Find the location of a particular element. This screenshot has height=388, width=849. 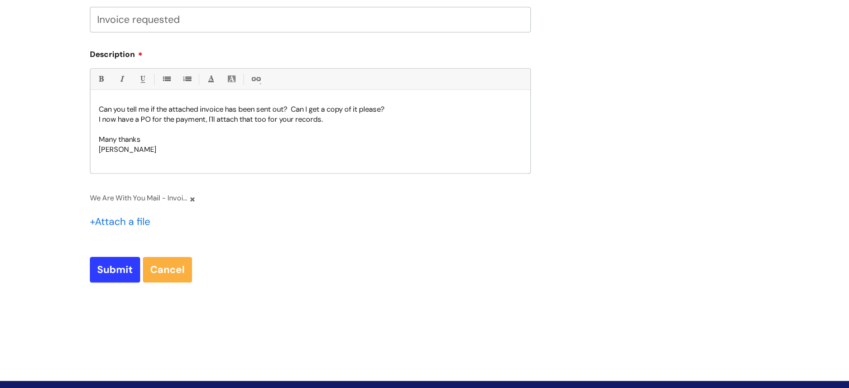

a: Cancel is located at coordinates (167, 269).